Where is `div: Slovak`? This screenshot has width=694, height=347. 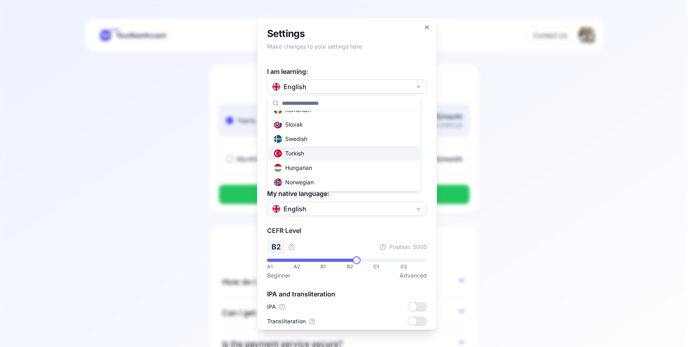 div: Slovak is located at coordinates (288, 124).